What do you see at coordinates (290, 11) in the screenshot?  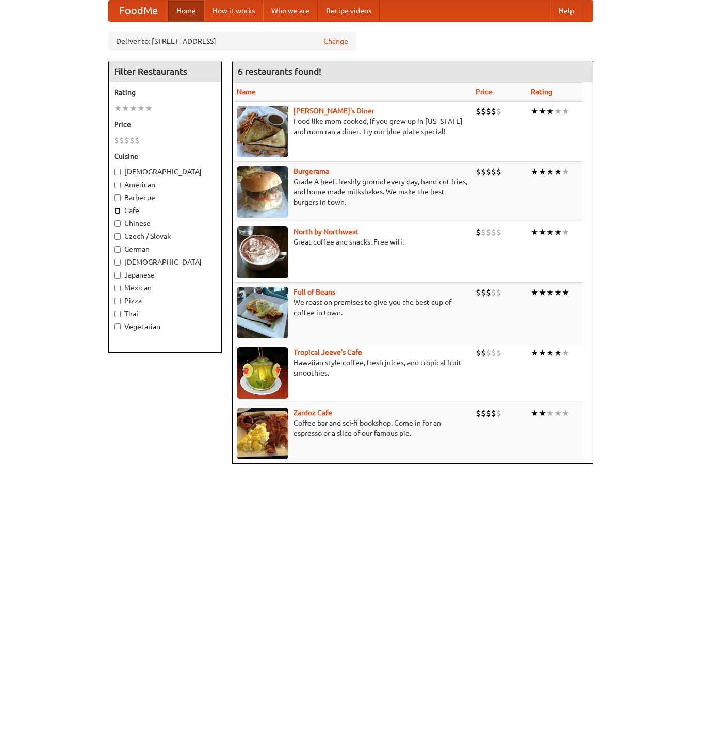 I see `a: Who we are` at bounding box center [290, 11].